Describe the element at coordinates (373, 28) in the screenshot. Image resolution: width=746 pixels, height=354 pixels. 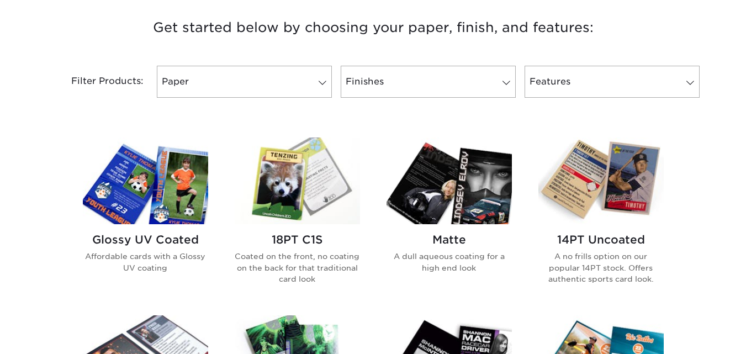
I see `h3: Get started below by choosing your paper, finish, and features:` at that location.